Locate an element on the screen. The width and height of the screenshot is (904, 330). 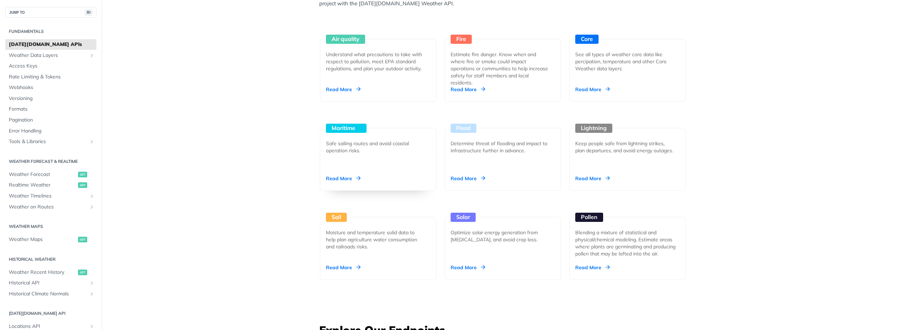
span: Locations API is located at coordinates (48, 326).